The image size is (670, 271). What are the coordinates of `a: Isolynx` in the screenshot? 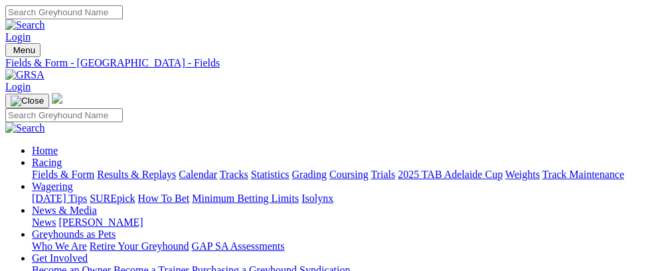 It's located at (317, 198).